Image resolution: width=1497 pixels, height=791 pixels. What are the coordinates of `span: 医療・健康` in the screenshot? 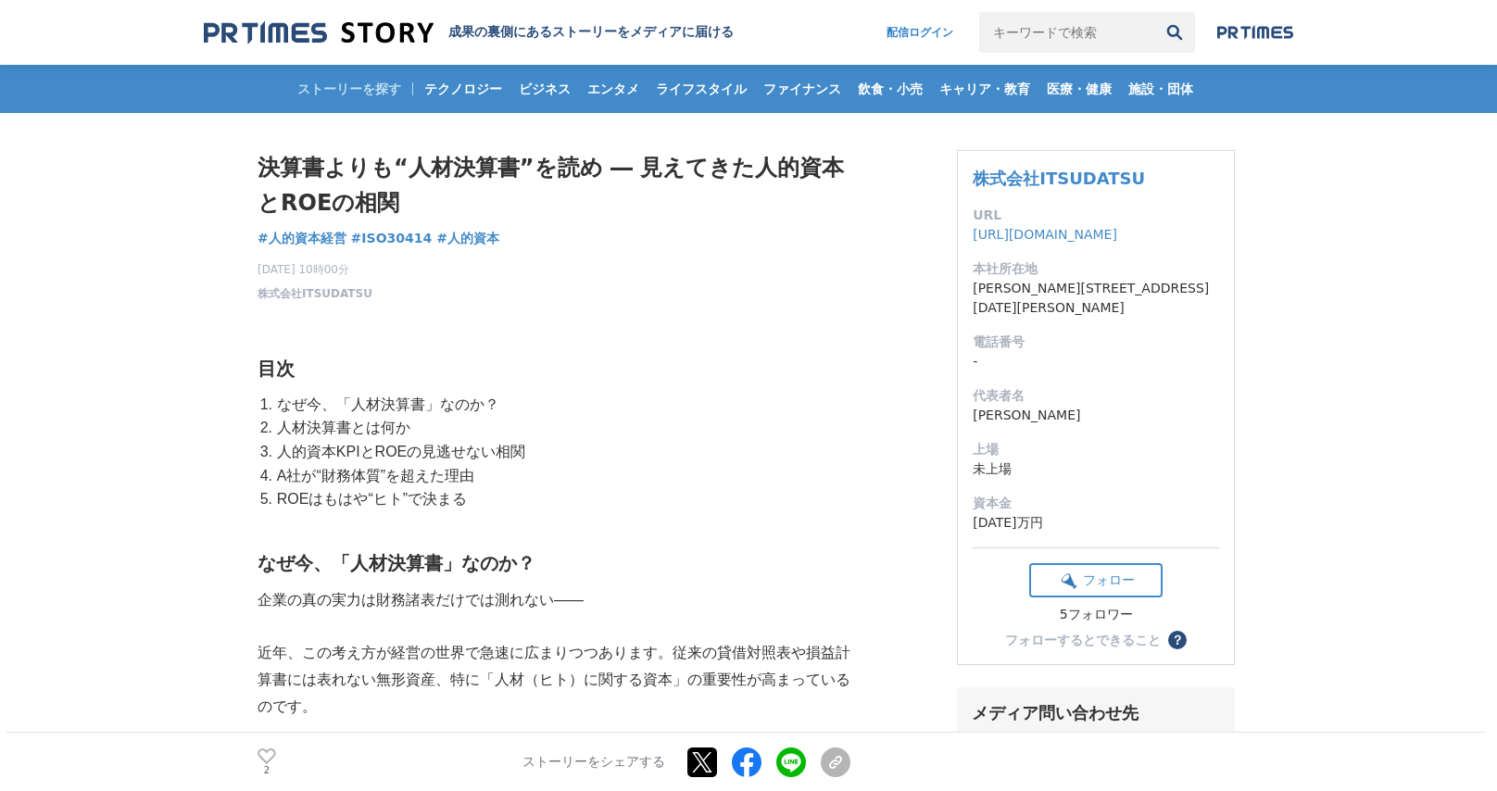 It's located at (1079, 89).